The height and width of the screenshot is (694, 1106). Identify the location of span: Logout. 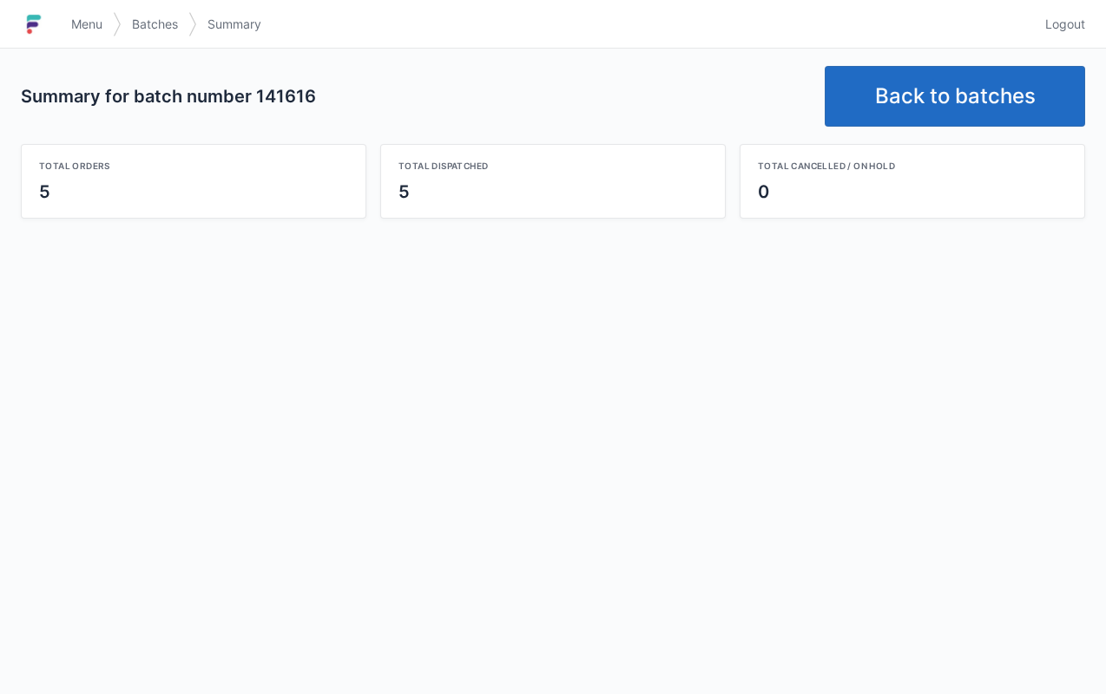
(1065, 24).